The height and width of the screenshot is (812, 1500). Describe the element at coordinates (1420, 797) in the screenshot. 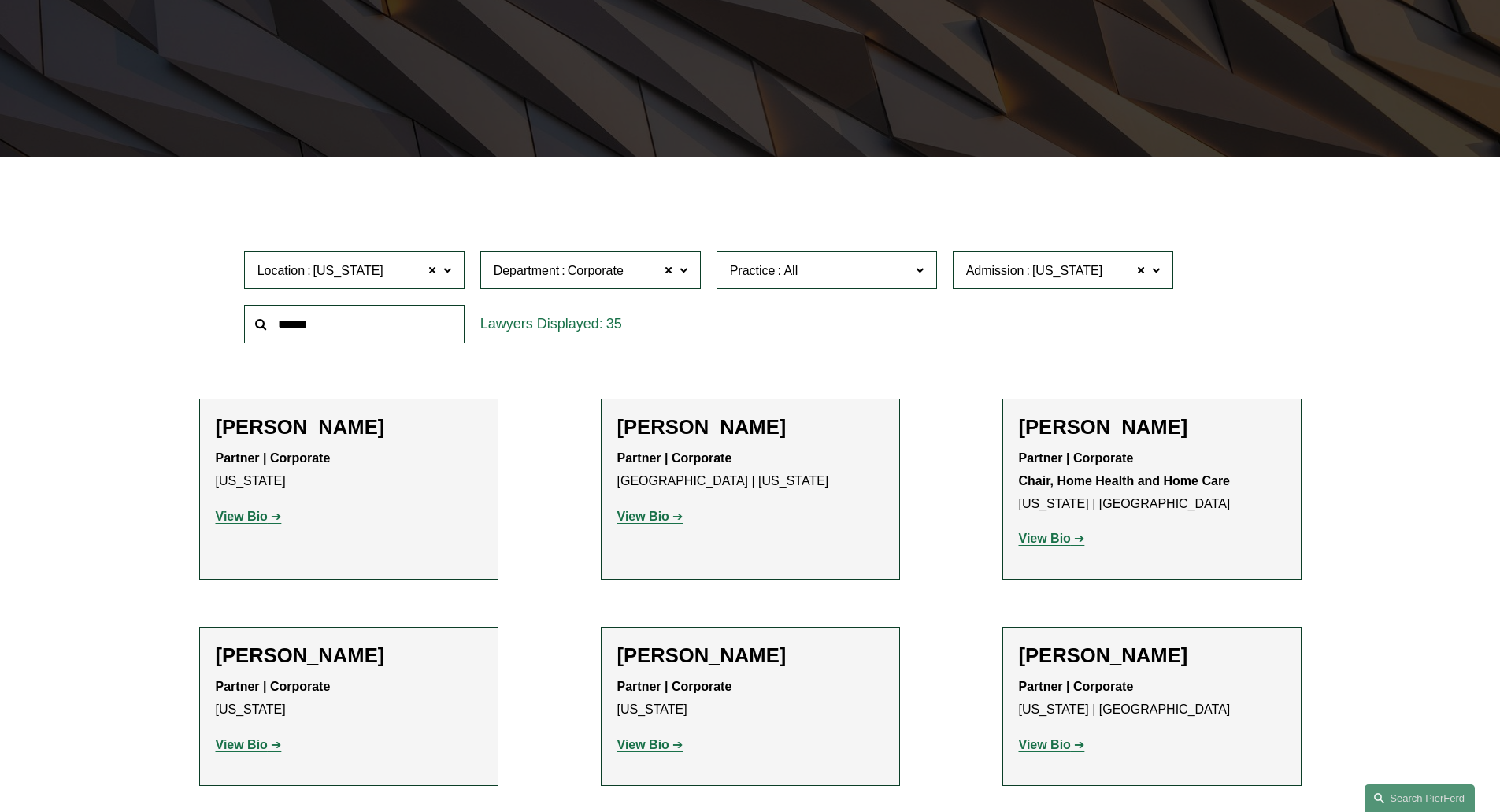

I see `a: Search this site` at that location.